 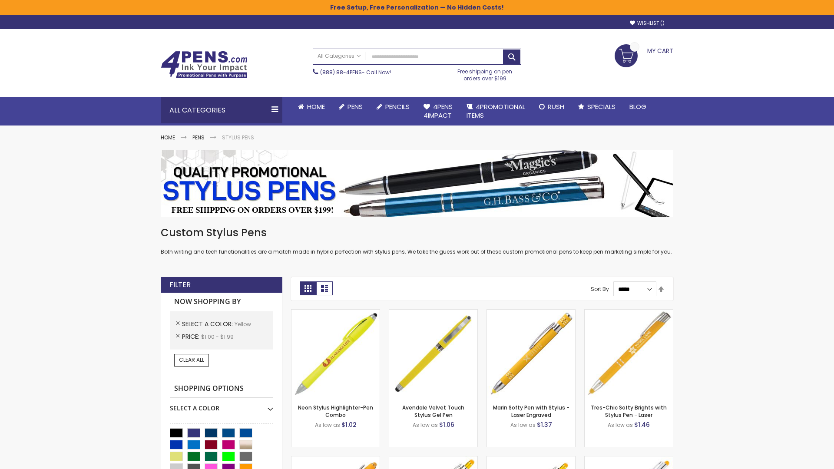 What do you see at coordinates (222, 302) in the screenshot?
I see `strong: Now Shopping by` at bounding box center [222, 302].